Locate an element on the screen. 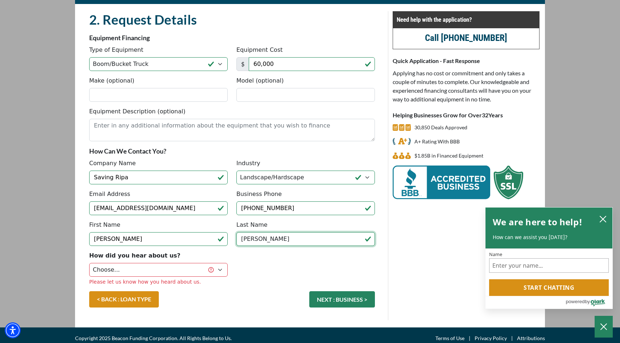 The image size is (620, 343). a: Privacy Policy is located at coordinates (490, 338).